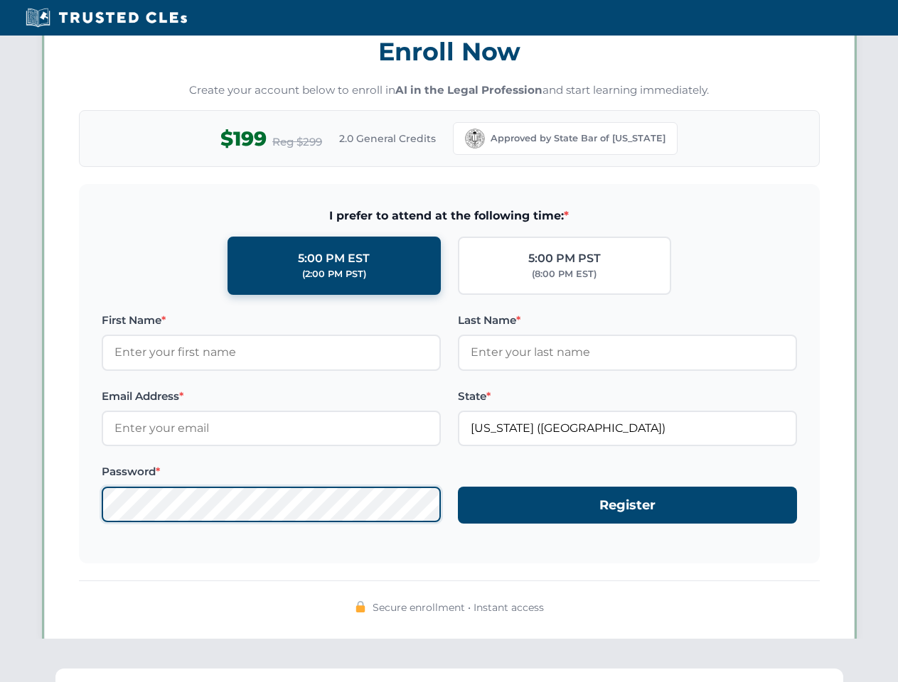  What do you see at coordinates (627, 505) in the screenshot?
I see `button: Register` at bounding box center [627, 505].